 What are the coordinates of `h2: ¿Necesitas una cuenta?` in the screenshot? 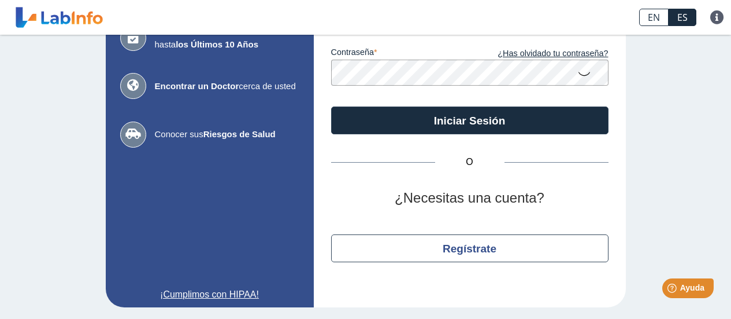 It's located at (470, 198).